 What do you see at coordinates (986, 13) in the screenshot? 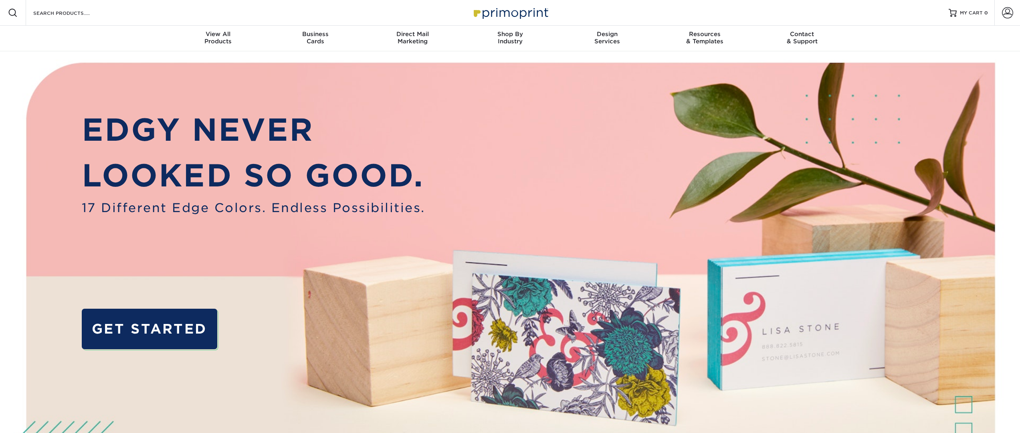
I see `span: 0` at bounding box center [986, 13].